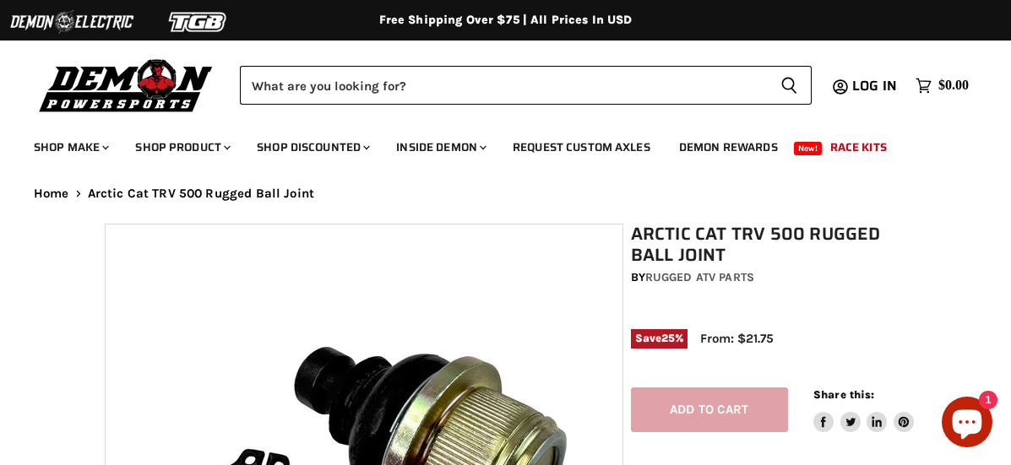 The width and height of the screenshot is (1011, 465). I want to click on img: Demon Powersports, so click(126, 84).